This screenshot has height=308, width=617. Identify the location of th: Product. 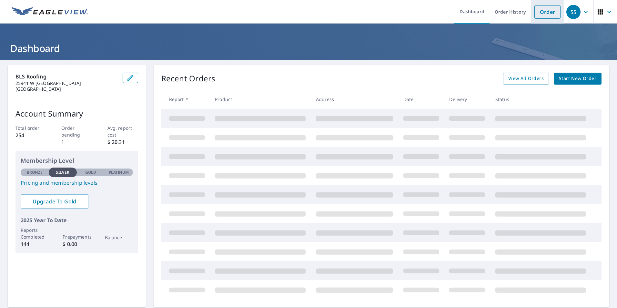
(260, 99).